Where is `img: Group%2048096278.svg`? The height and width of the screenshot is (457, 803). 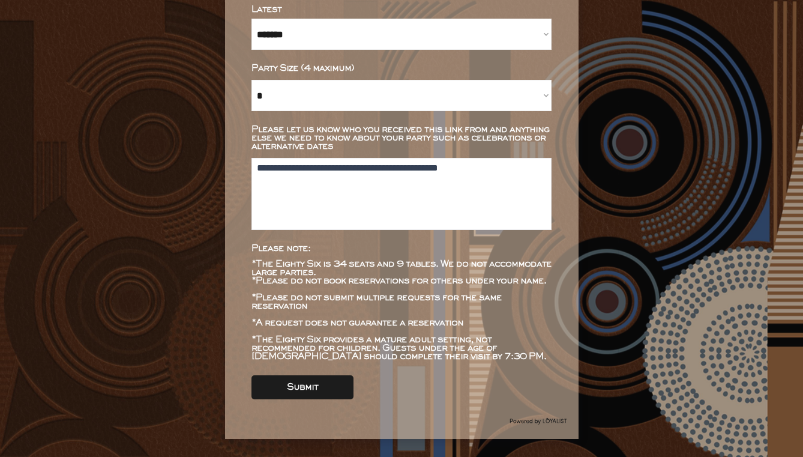
img: Group%2048096278.svg is located at coordinates (538, 421).